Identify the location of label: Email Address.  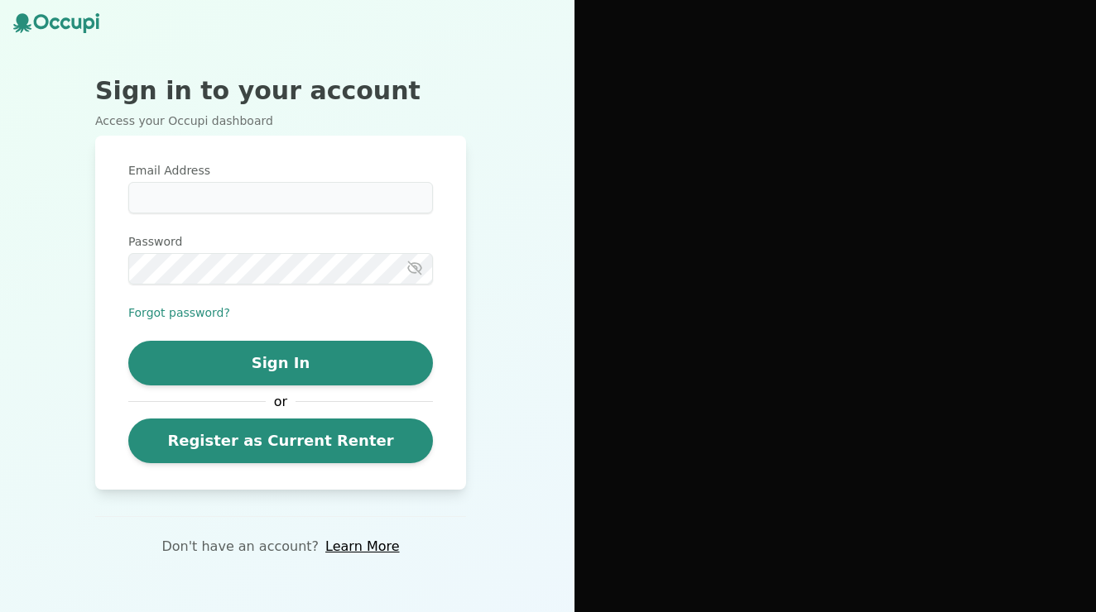
(281, 170).